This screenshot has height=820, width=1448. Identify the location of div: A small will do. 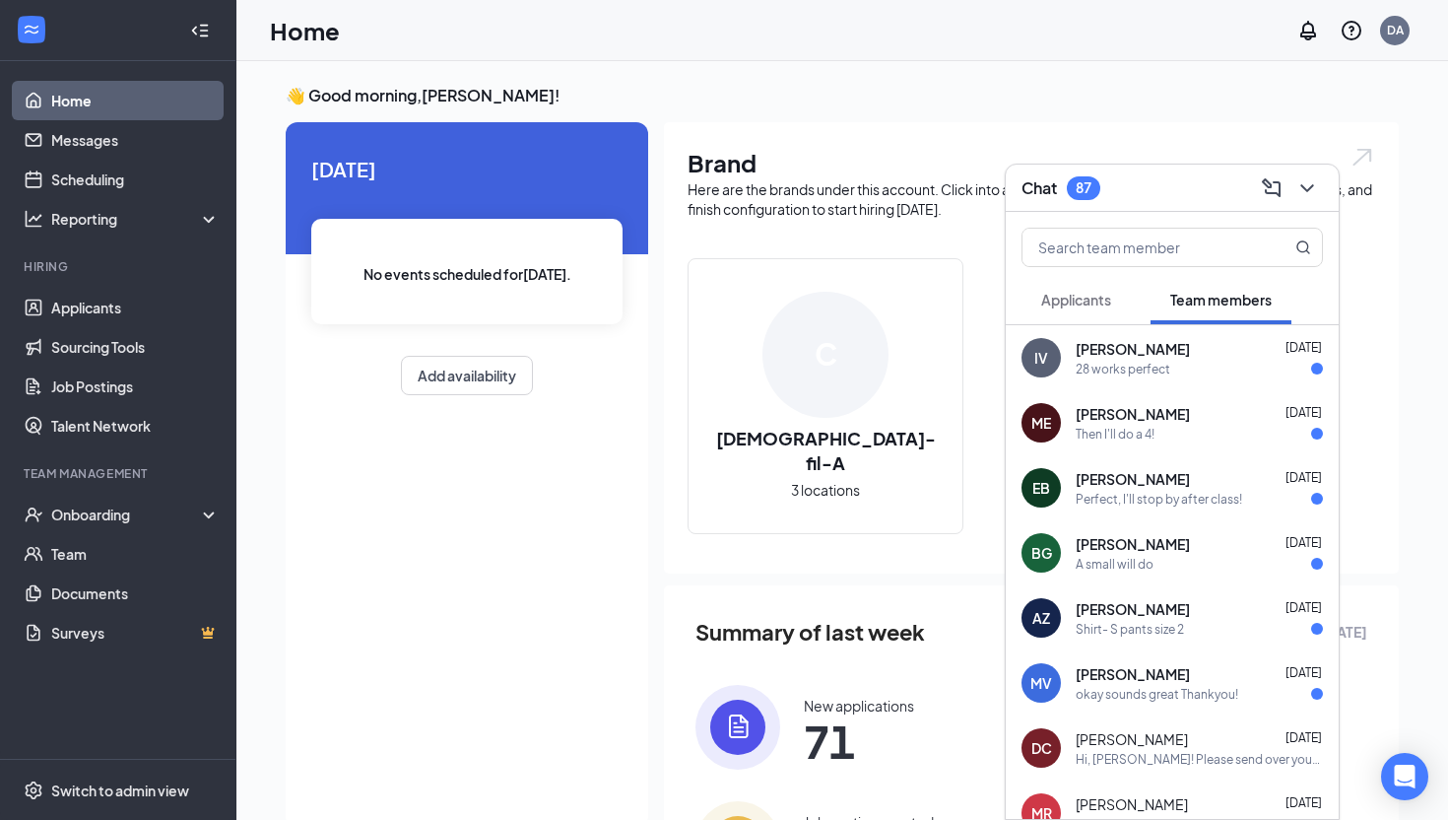
(1114, 564).